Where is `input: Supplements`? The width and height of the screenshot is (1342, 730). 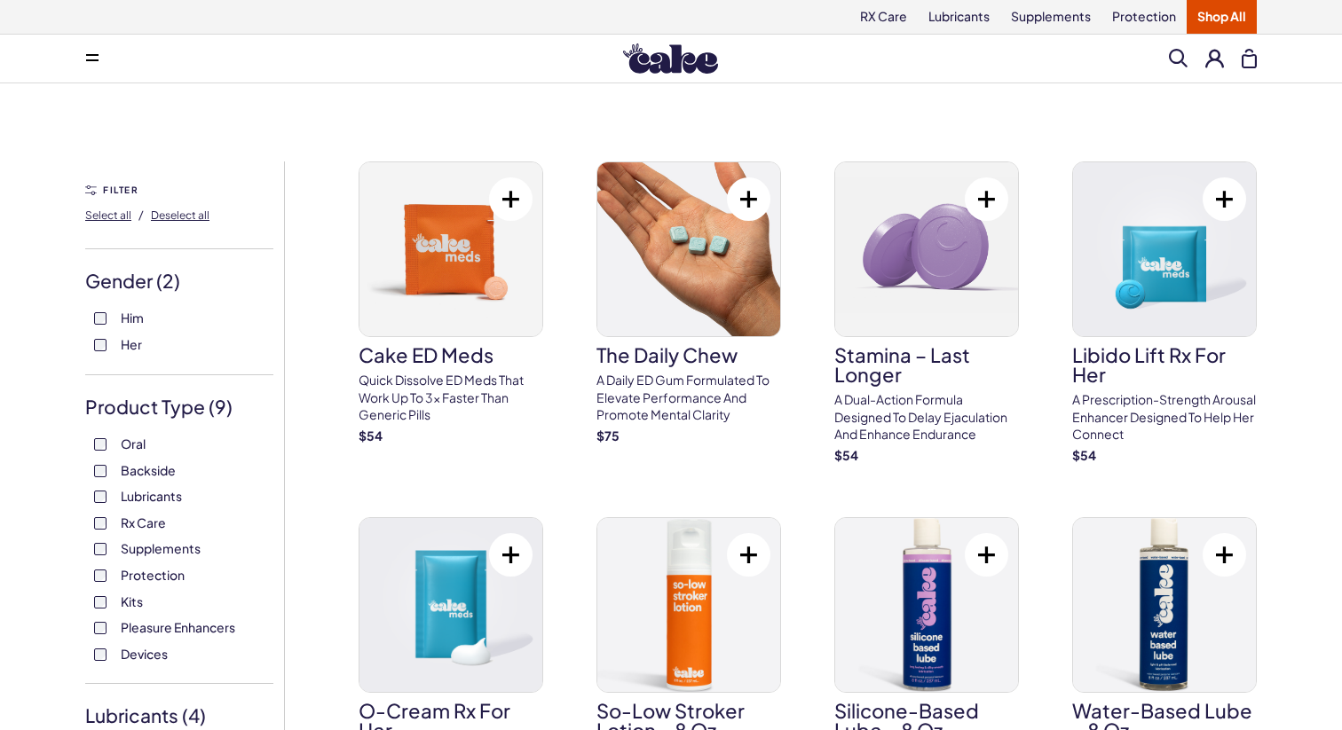 input: Supplements is located at coordinates (100, 549).